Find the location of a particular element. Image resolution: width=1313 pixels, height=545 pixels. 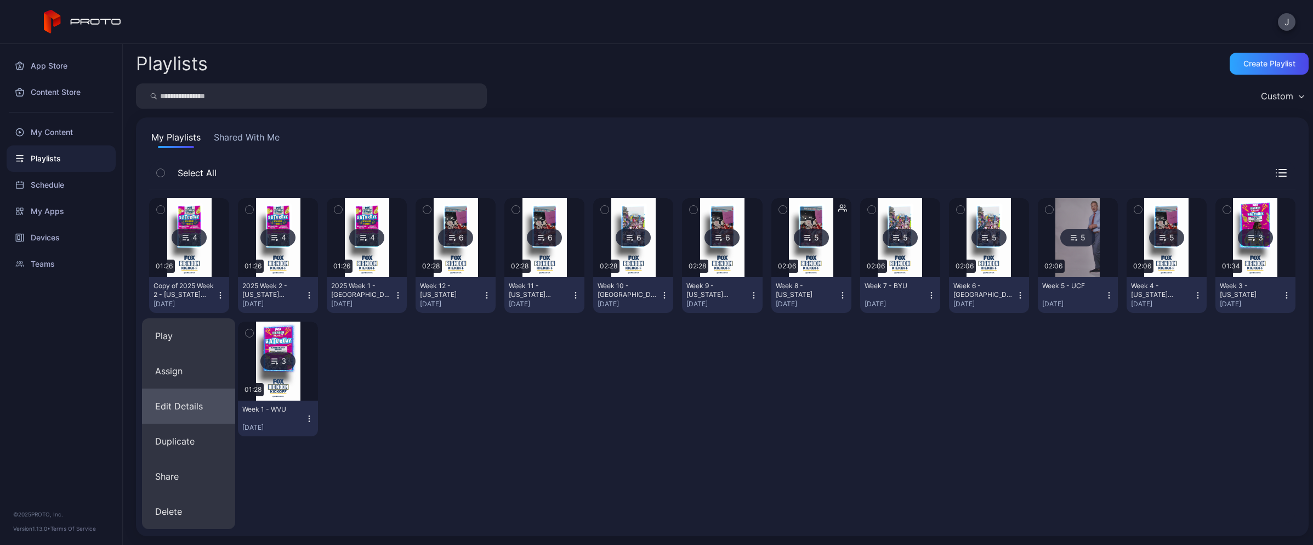

button: Delete is located at coordinates (189, 511).